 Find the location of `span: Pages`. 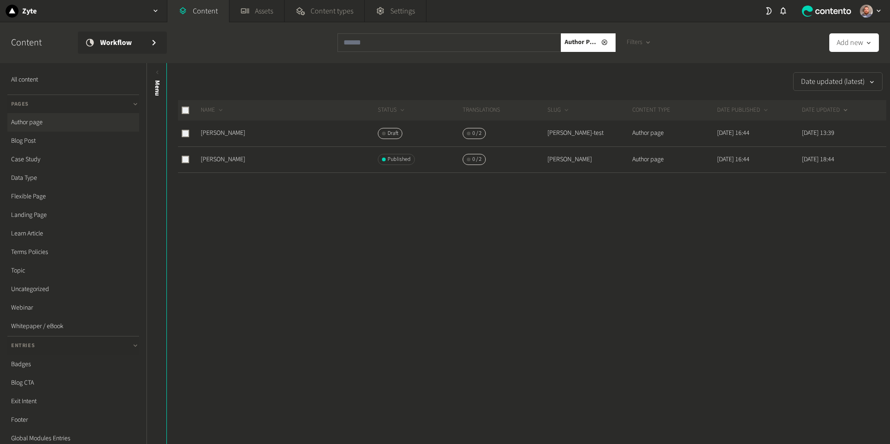

span: Pages is located at coordinates (20, 104).